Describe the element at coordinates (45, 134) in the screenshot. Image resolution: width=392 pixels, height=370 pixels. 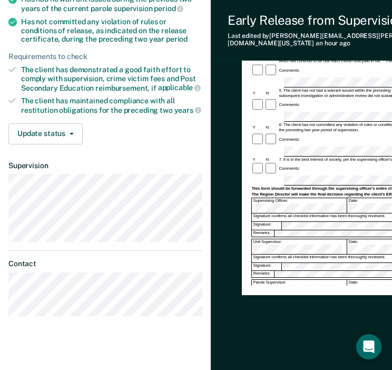
I see `button: Update status` at that location.